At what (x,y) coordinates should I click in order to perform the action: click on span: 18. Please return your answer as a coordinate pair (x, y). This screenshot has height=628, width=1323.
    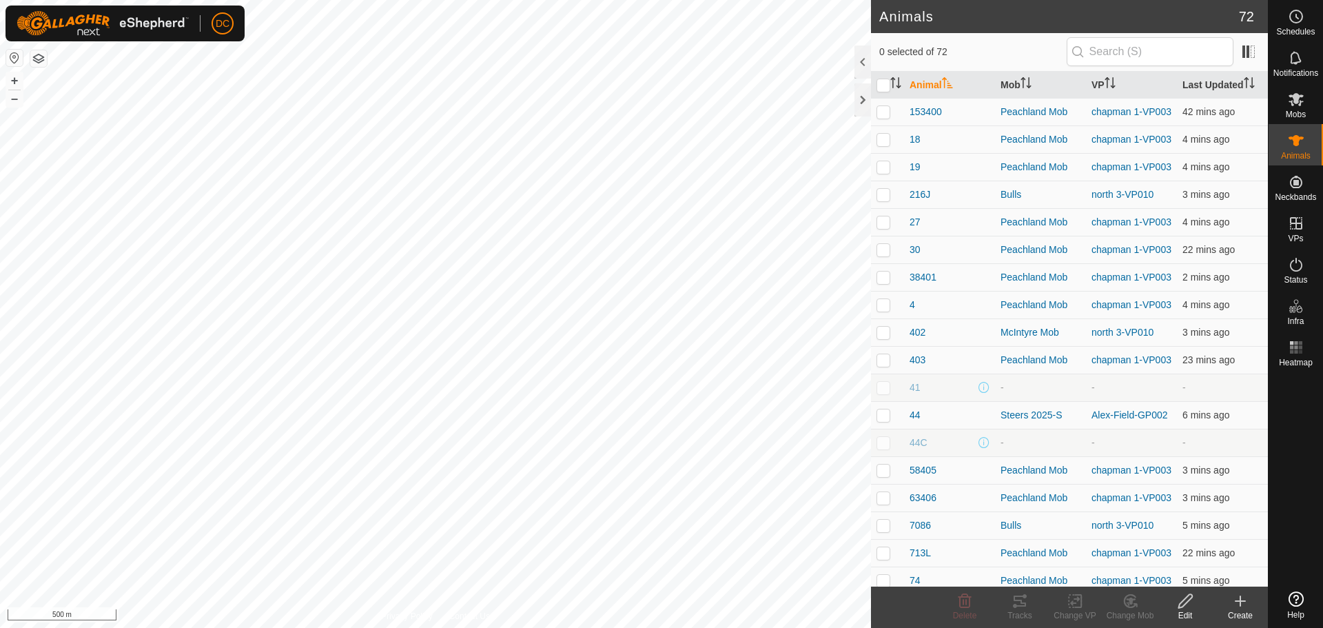
    Looking at the image, I should click on (915, 139).